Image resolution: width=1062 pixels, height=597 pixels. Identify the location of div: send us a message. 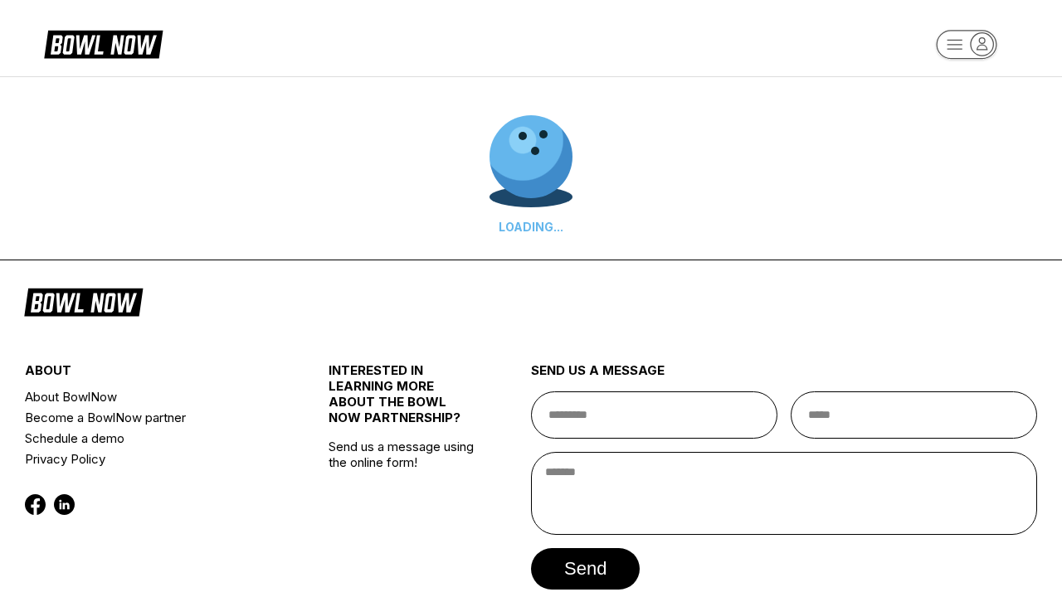
(784, 377).